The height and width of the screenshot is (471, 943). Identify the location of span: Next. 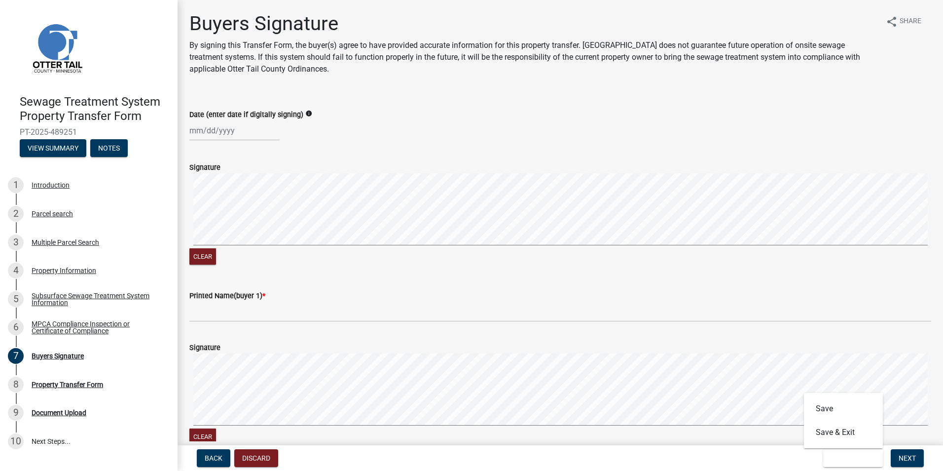
(907, 458).